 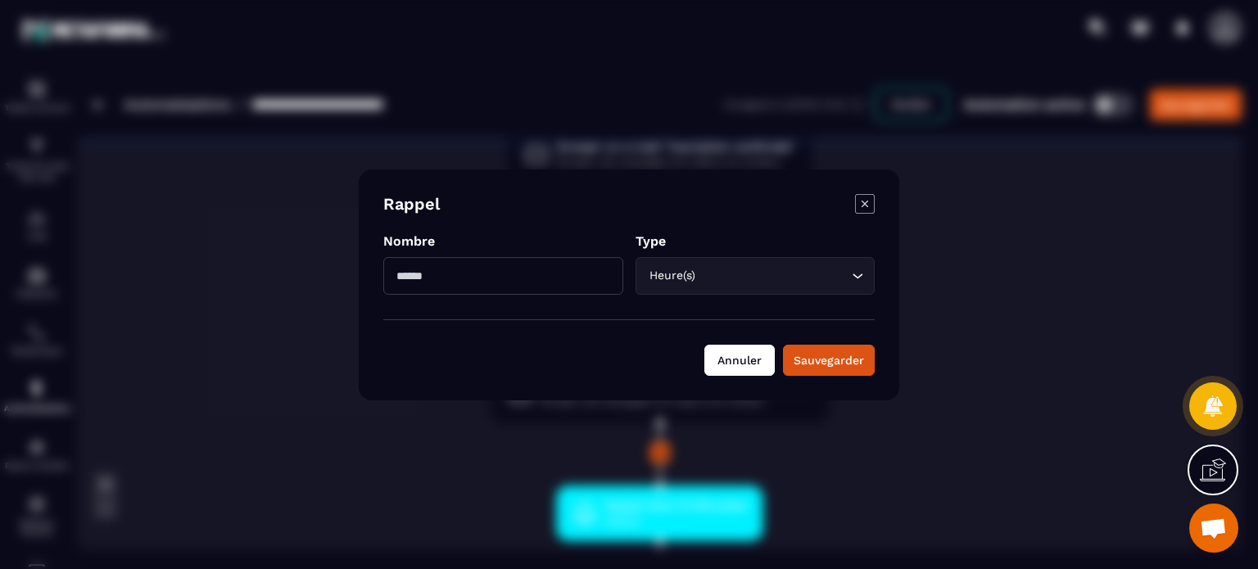 What do you see at coordinates (829, 360) in the screenshot?
I see `button: Sauvegarder` at bounding box center [829, 360].